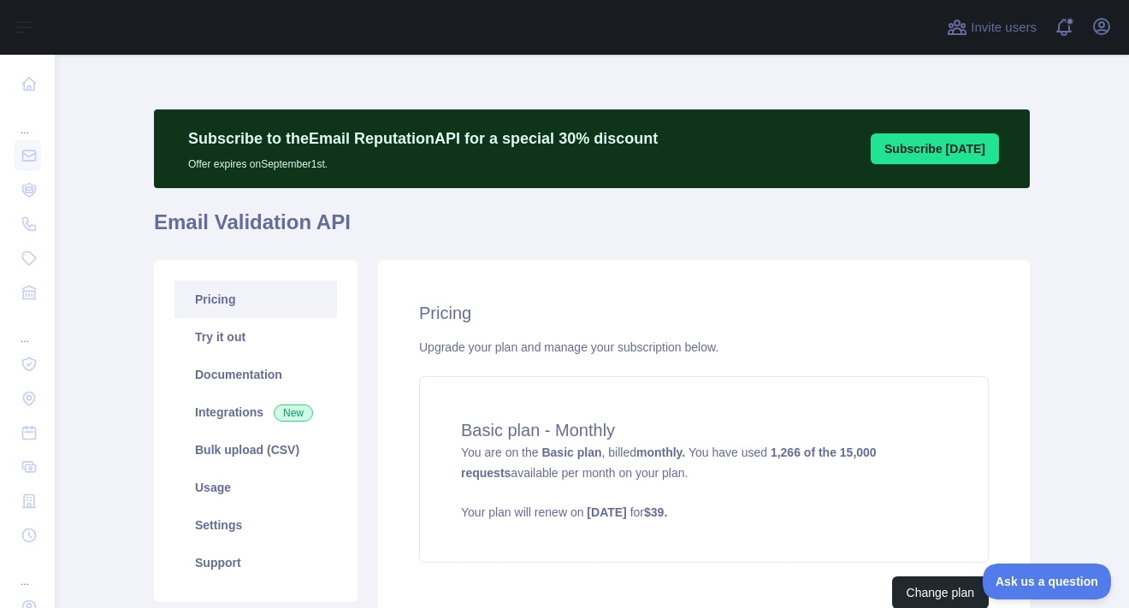 This screenshot has height=608, width=1129. Describe the element at coordinates (1003, 27) in the screenshot. I see `span: Invite users` at that location.